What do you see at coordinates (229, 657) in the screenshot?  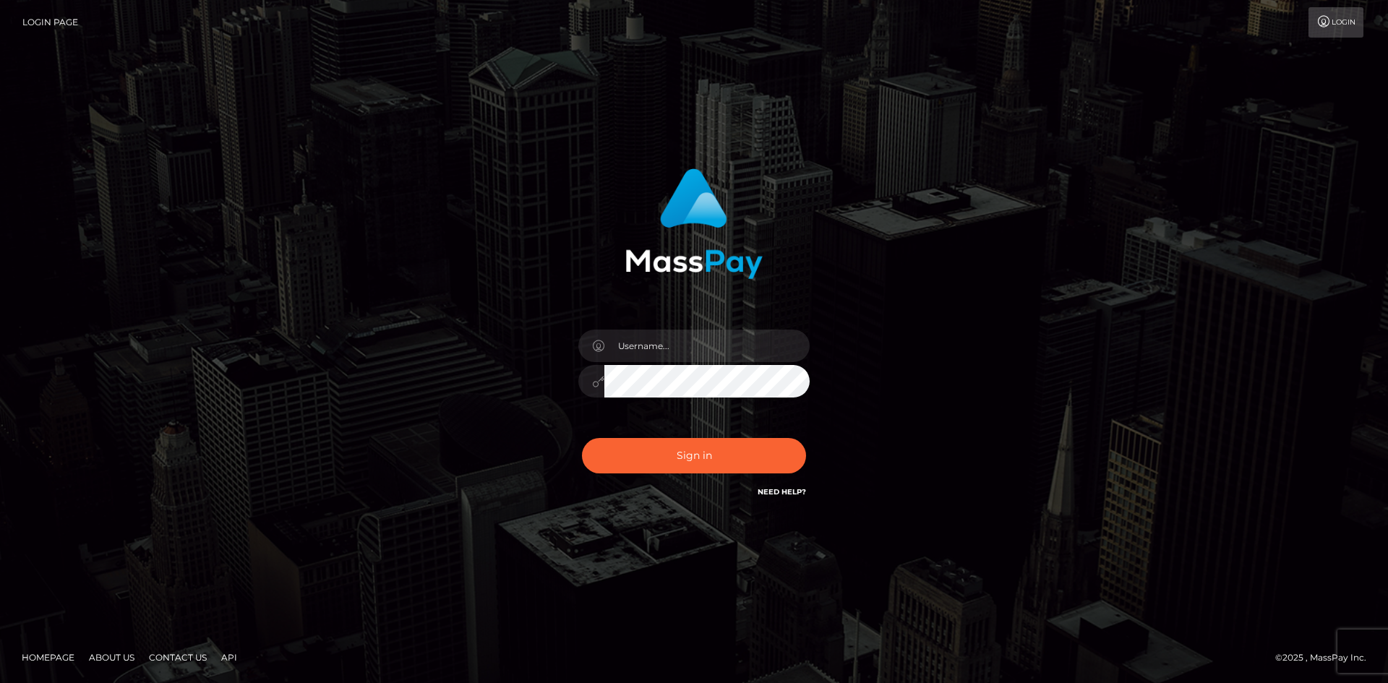 I see `a: API` at bounding box center [229, 657].